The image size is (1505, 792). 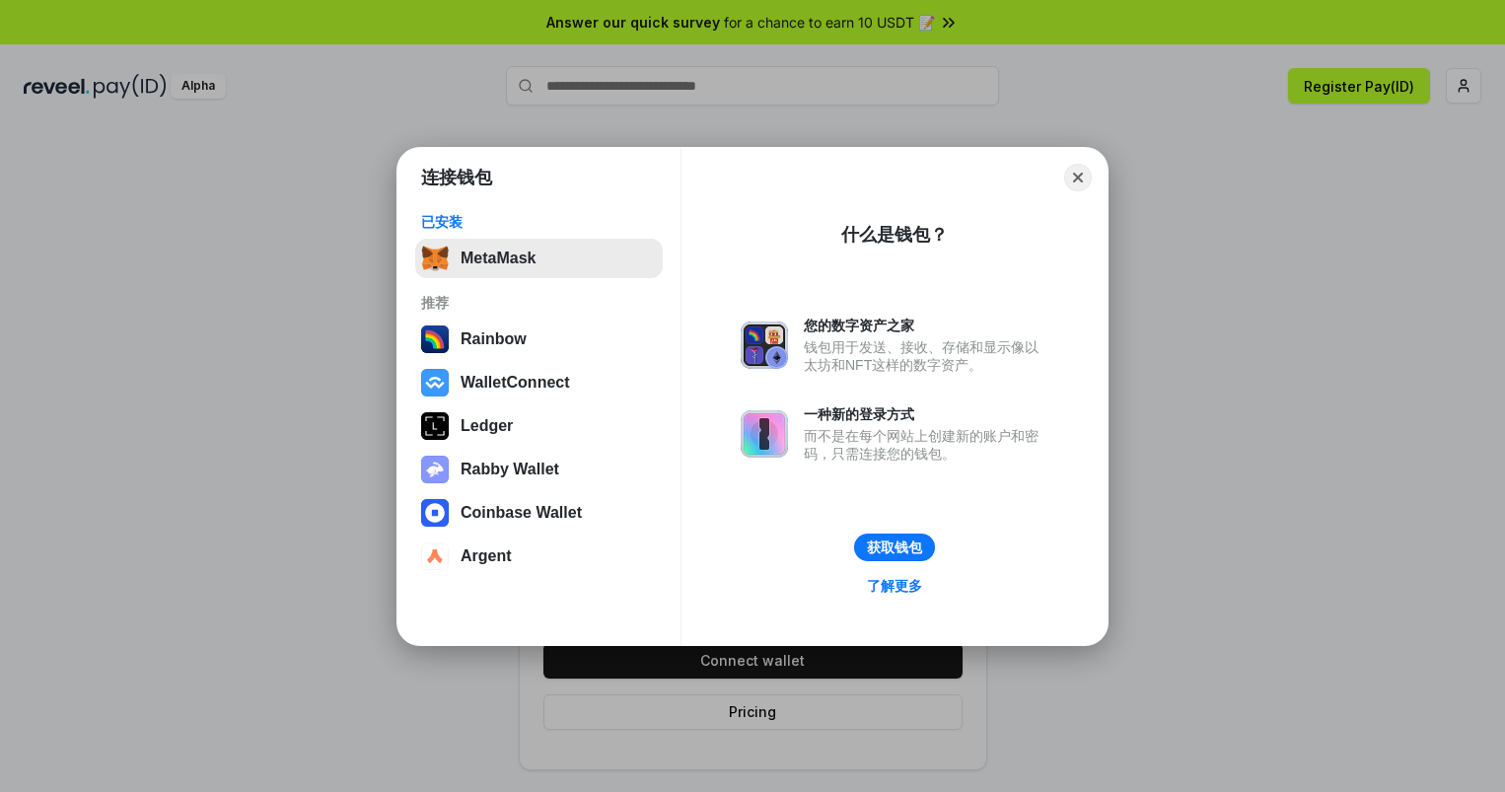 What do you see at coordinates (538, 556) in the screenshot?
I see `button: Argent` at bounding box center [538, 556].